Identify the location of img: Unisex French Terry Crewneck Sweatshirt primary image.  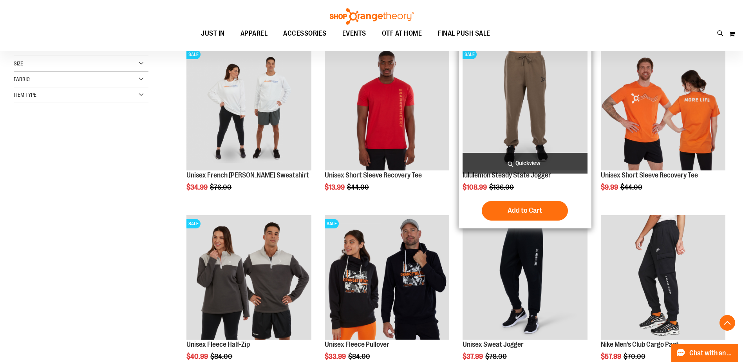
(249, 108).